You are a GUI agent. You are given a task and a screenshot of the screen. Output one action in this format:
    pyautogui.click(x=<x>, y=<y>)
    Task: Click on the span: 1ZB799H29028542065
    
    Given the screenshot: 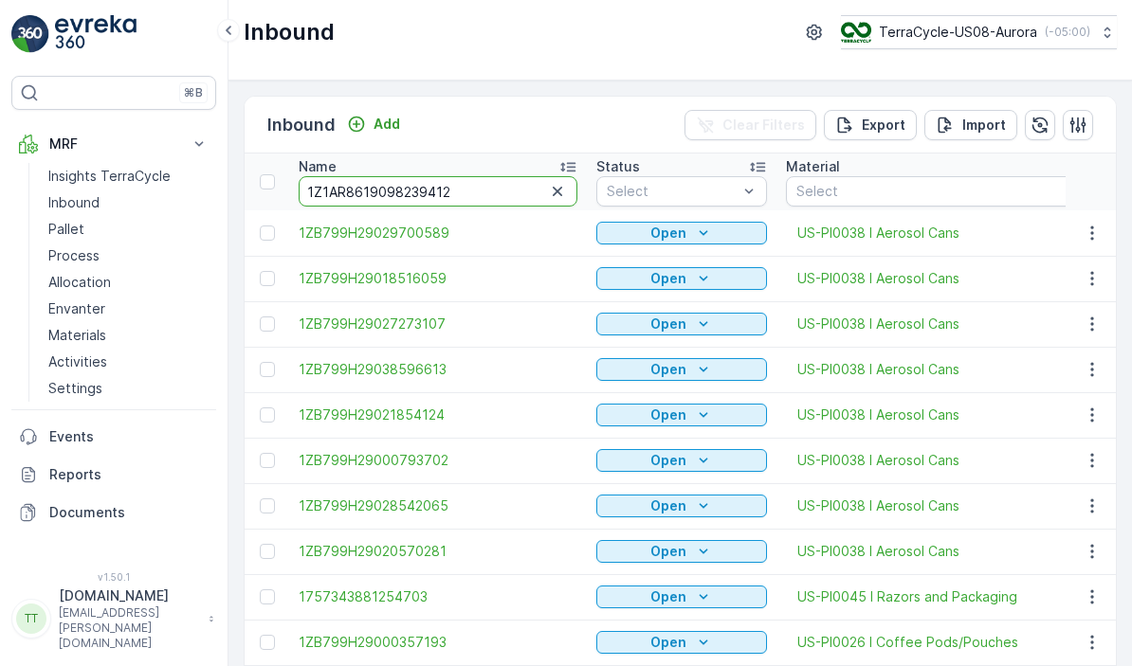 What is the action you would take?
    pyautogui.click(x=438, y=506)
    